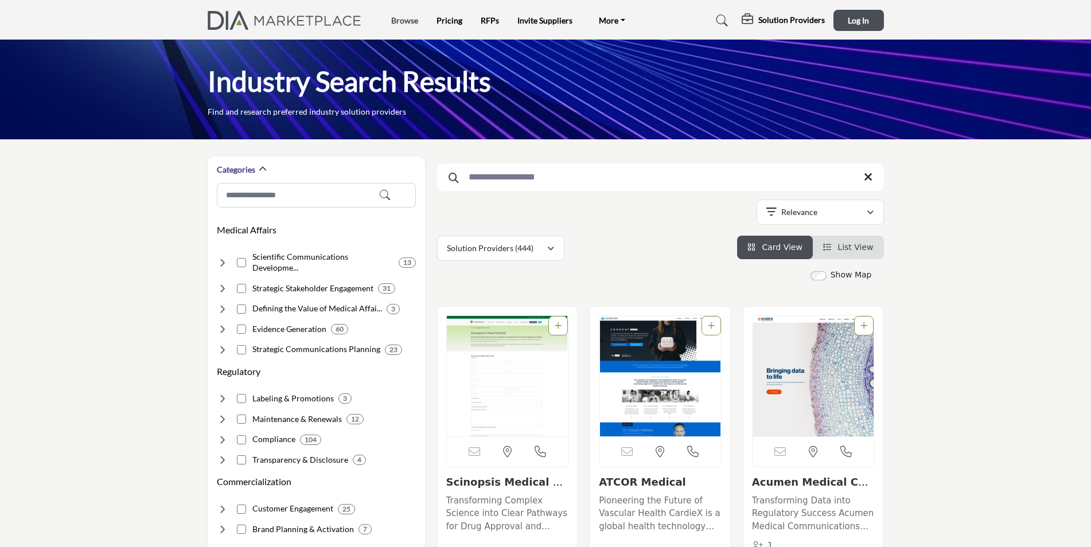  What do you see at coordinates (612, 21) in the screenshot?
I see `a: More` at bounding box center [612, 21].